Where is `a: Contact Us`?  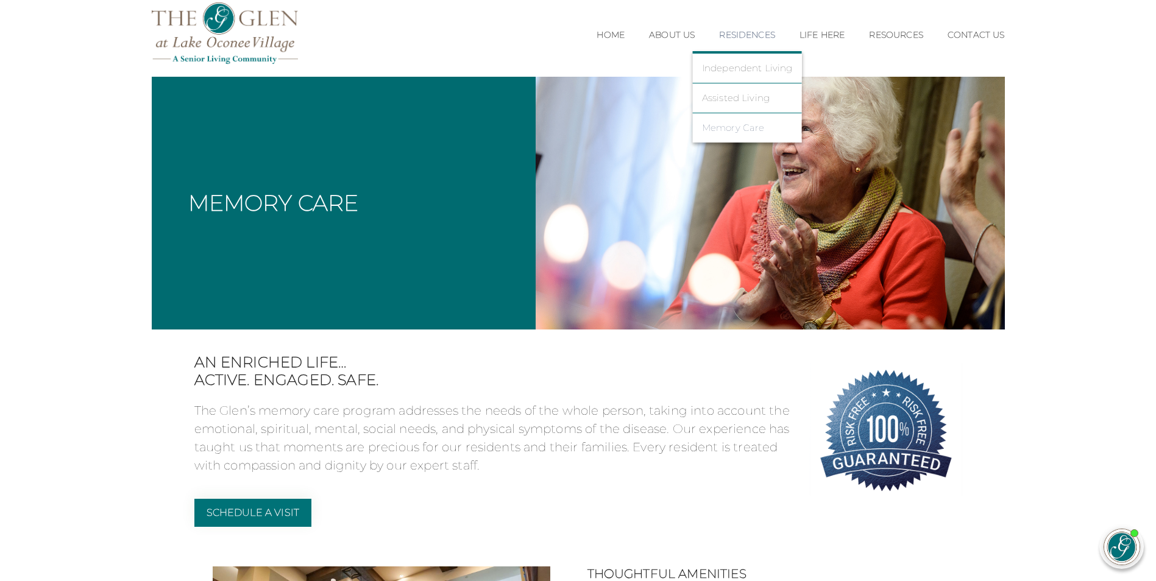
a: Contact Us is located at coordinates (976, 35).